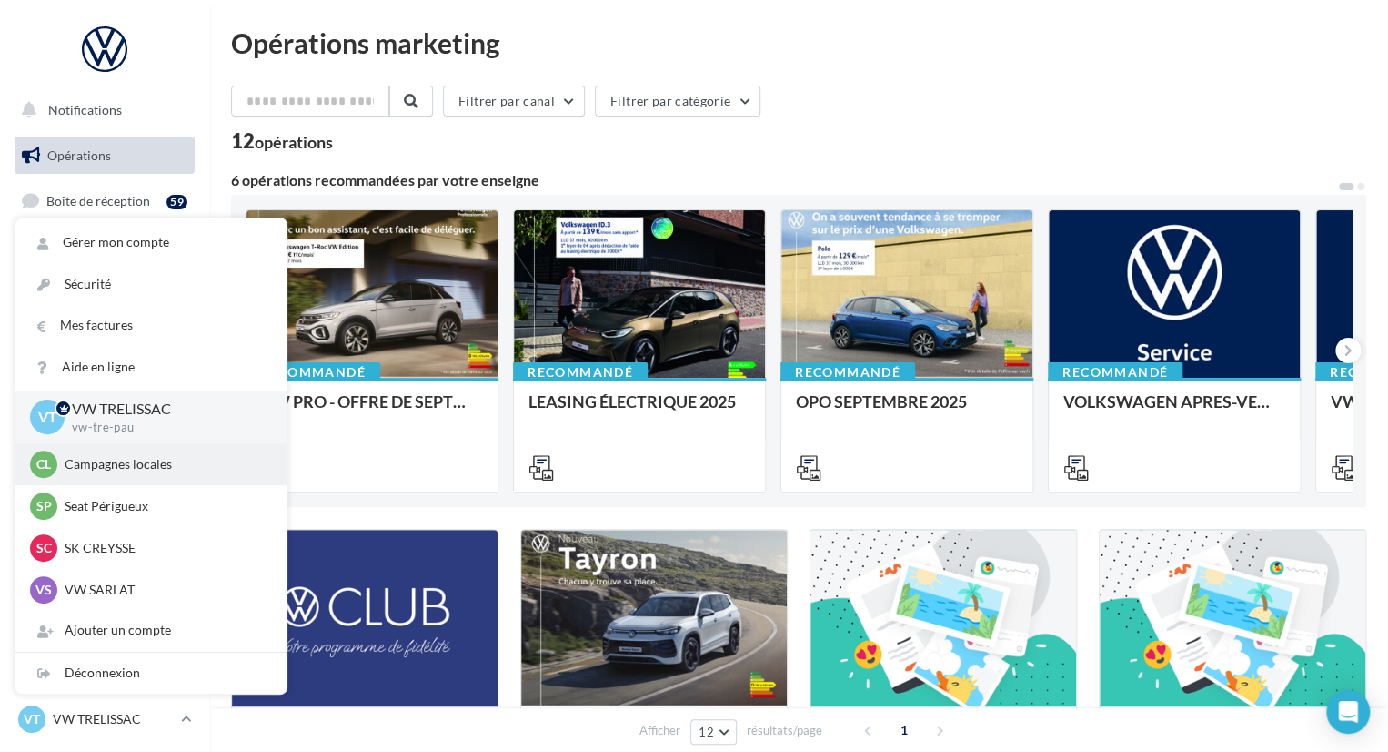 Image resolution: width=1388 pixels, height=752 pixels. What do you see at coordinates (151, 325) in the screenshot?
I see `a: Mes factures` at bounding box center [151, 325].